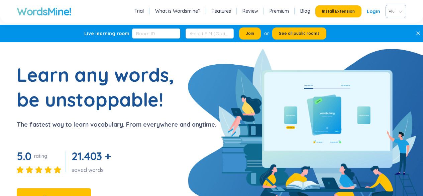 Image resolution: width=423 pixels, height=196 pixels. I want to click on button: Install Extension, so click(339, 11).